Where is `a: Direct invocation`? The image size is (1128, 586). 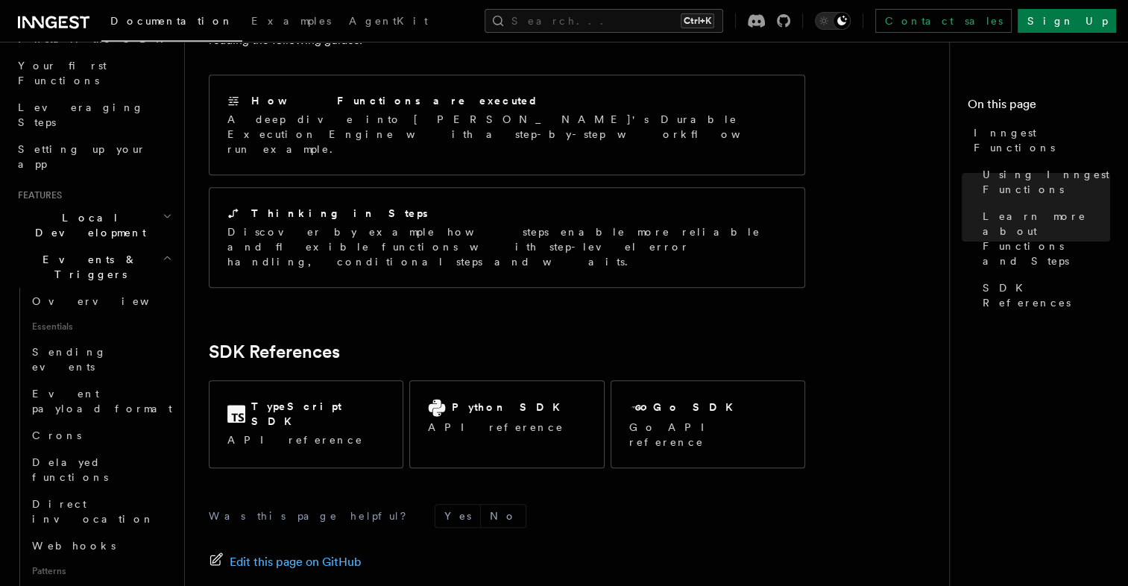
a: Direct invocation is located at coordinates (101, 512).